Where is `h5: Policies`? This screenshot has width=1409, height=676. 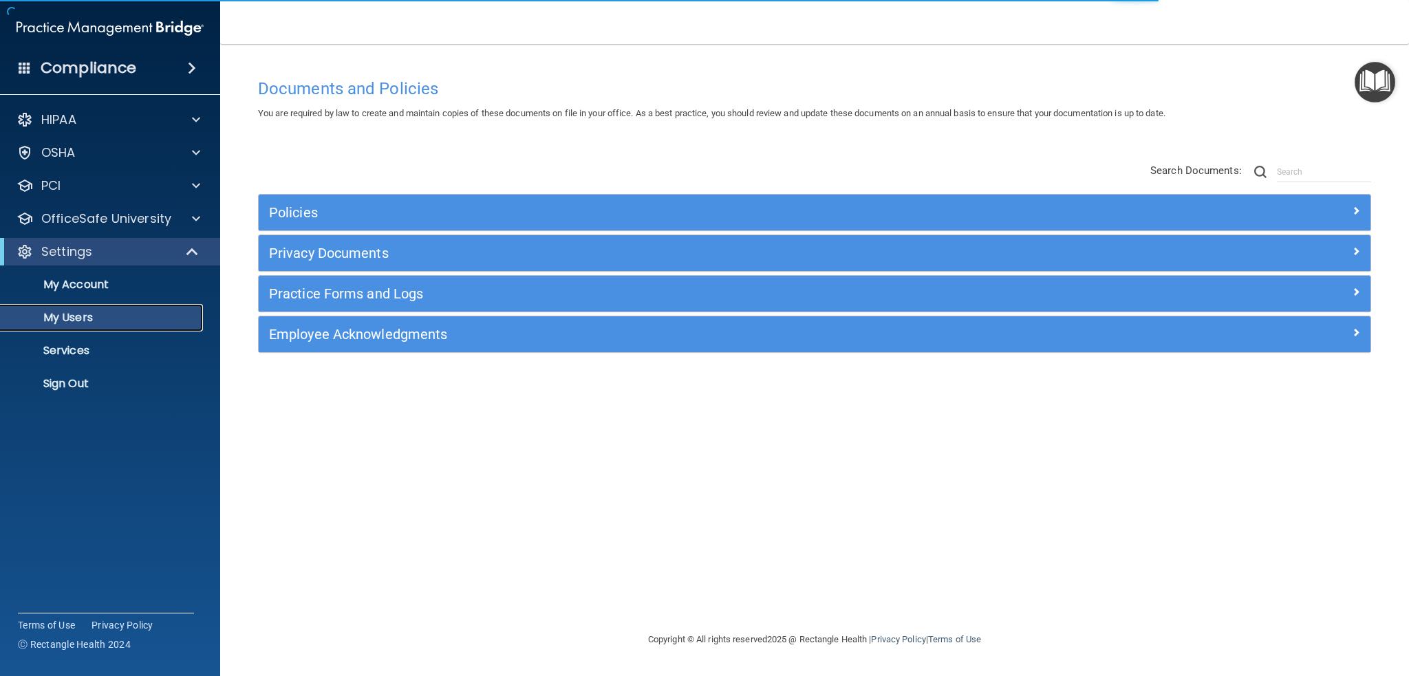
h5: Policies is located at coordinates (676, 213).